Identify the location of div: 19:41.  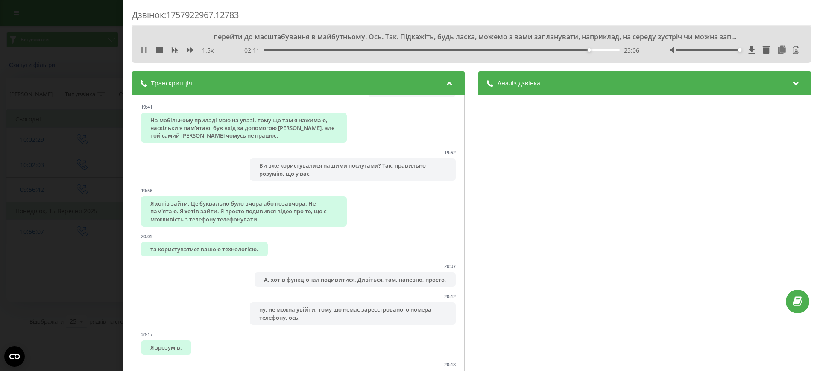
(146, 106).